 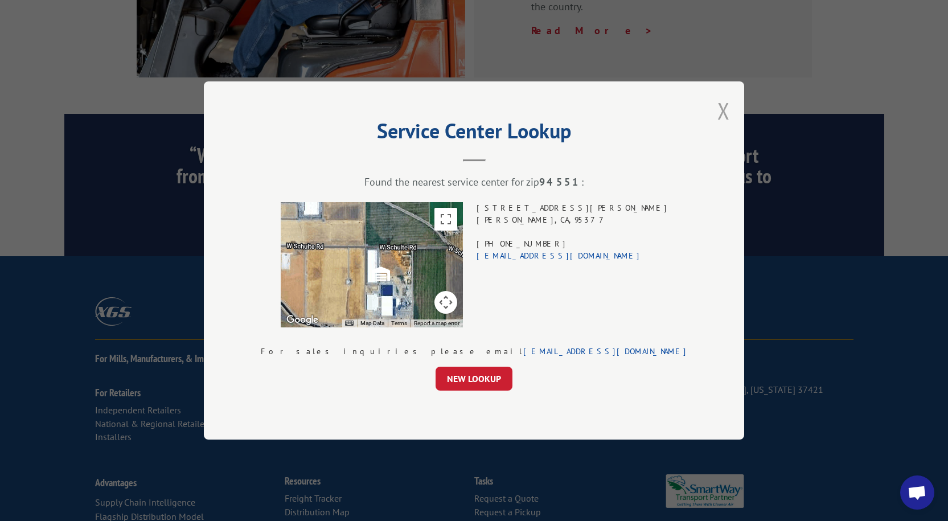 What do you see at coordinates (474, 379) in the screenshot?
I see `button: NEW LOOKUP` at bounding box center [474, 379].